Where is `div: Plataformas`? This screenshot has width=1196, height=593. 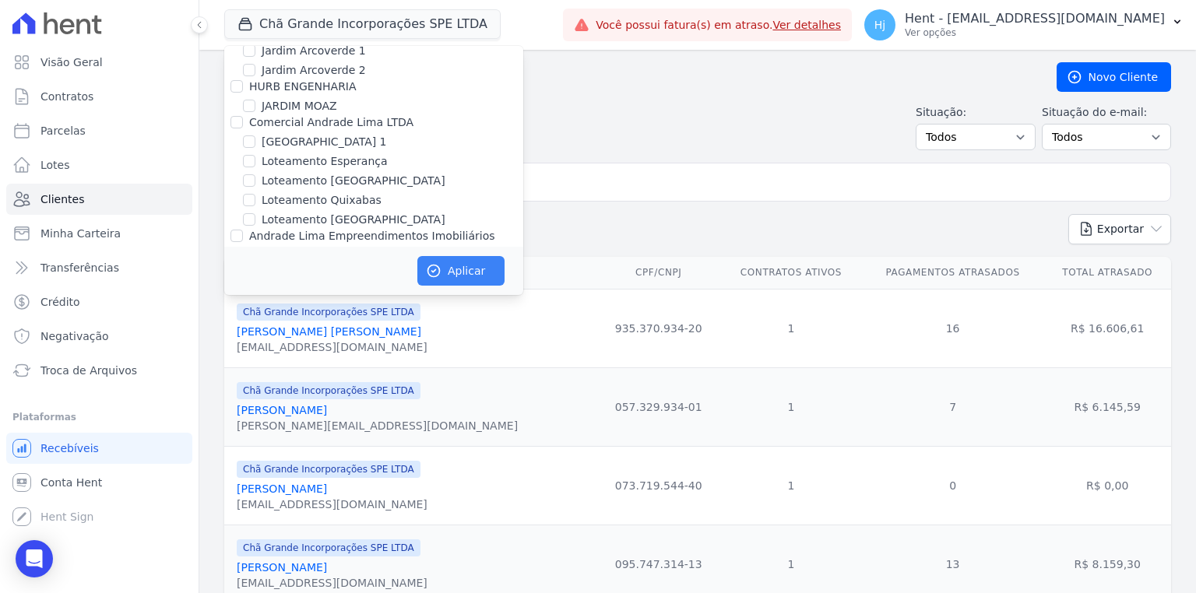
div: Plataformas is located at coordinates (99, 417).